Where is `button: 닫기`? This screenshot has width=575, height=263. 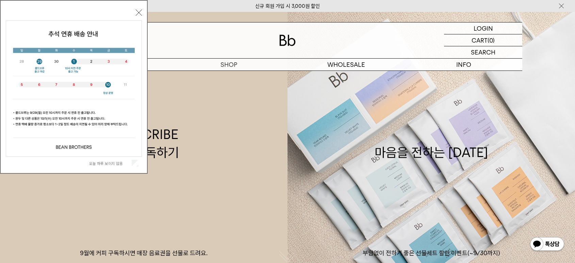
button: 닫기 is located at coordinates (139, 13).